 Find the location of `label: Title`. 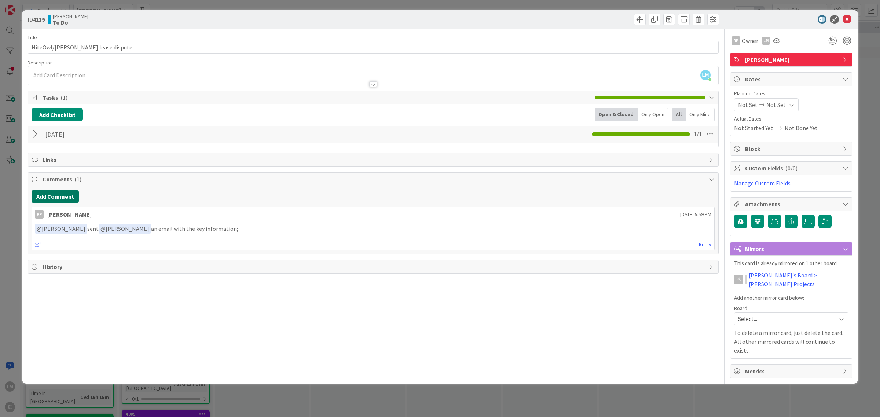

label: Title is located at coordinates (32, 37).